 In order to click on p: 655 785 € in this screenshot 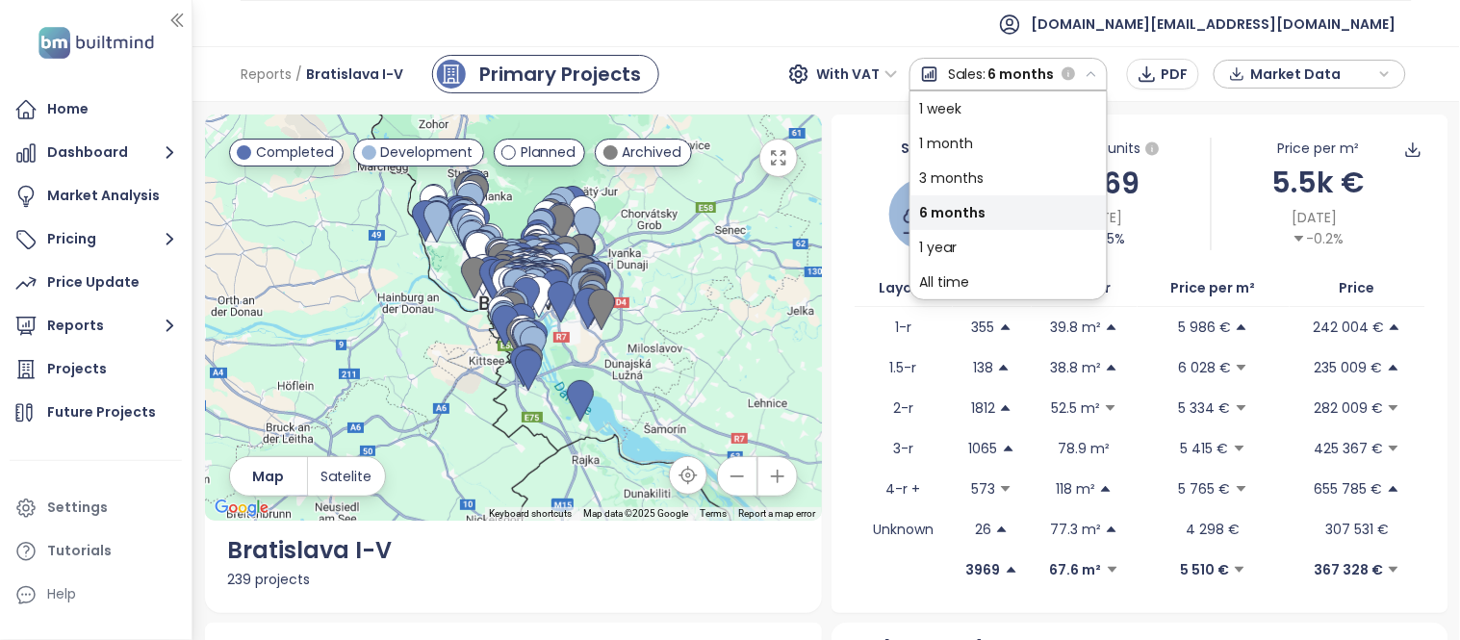, I will do `click(1348, 489)`.